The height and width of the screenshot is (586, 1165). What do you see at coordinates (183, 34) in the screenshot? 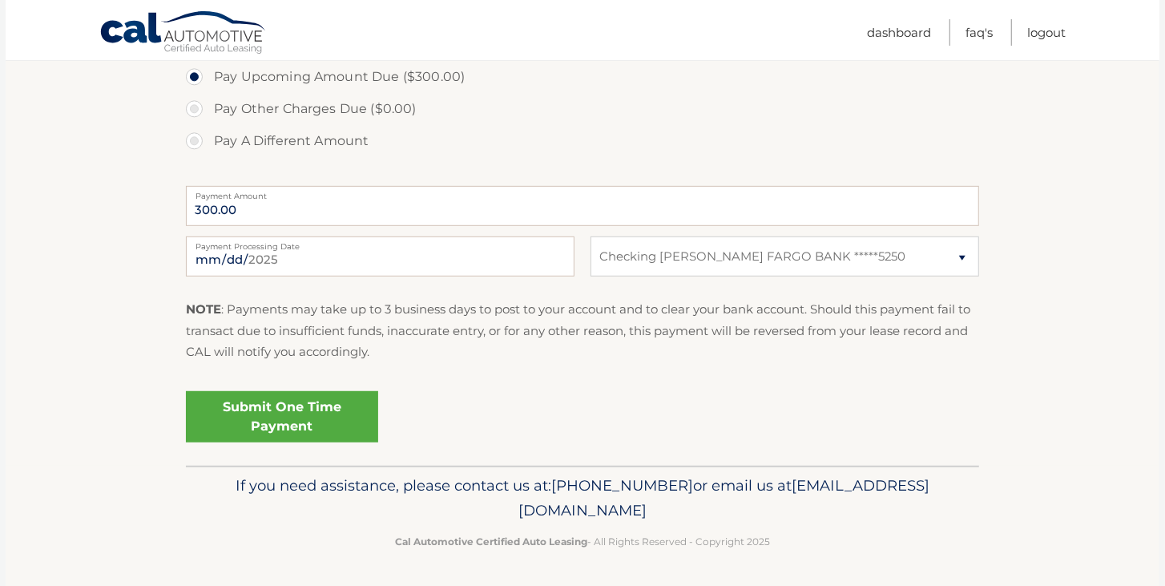
I see `a: Cal Automotive` at bounding box center [183, 34].